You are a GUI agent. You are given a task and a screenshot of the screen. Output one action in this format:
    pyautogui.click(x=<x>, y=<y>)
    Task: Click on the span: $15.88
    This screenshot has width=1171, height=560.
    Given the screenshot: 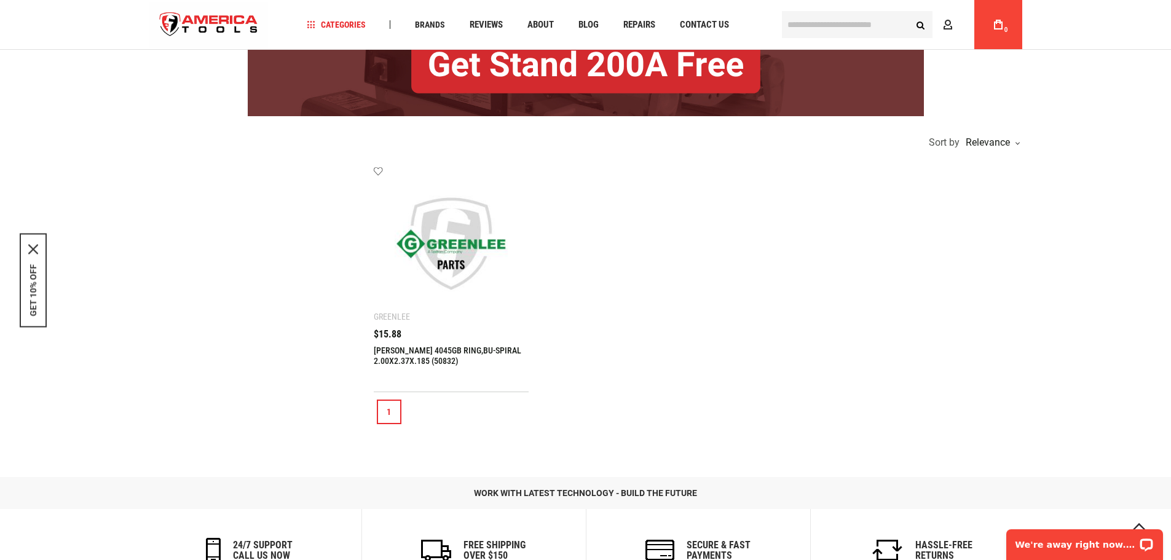 What is the action you would take?
    pyautogui.click(x=387, y=334)
    